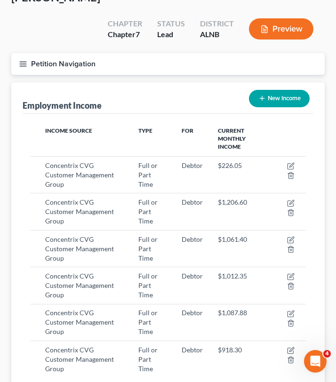 Image resolution: width=336 pixels, height=382 pixels. What do you see at coordinates (69, 130) in the screenshot?
I see `span: Income Source` at bounding box center [69, 130].